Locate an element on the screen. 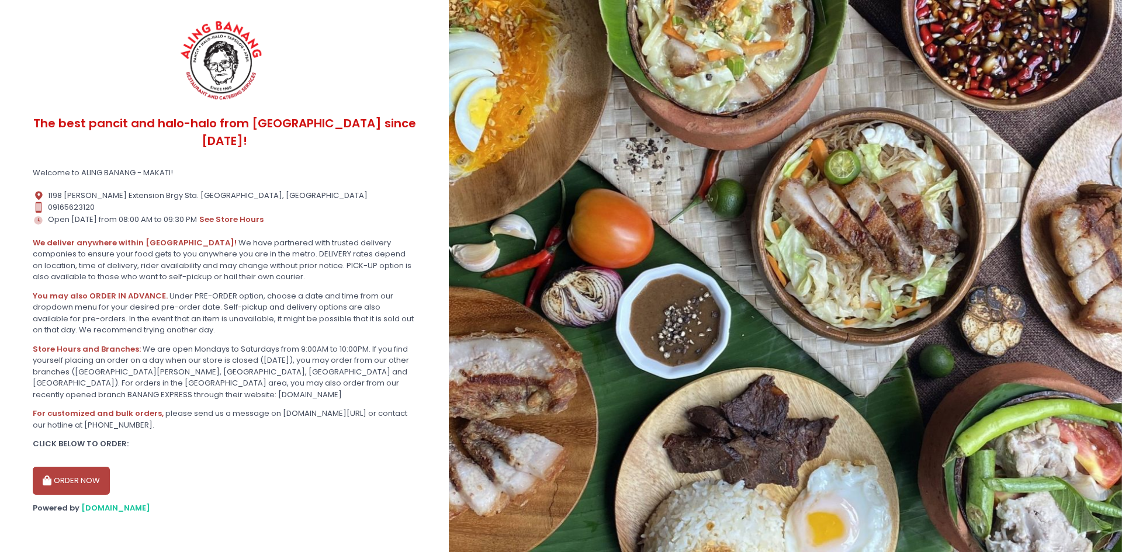  div: We are open Mondays to Saturdays from 9:00AM to 10:00PM. If you find yourself placing an order on... is located at coordinates (224, 372).